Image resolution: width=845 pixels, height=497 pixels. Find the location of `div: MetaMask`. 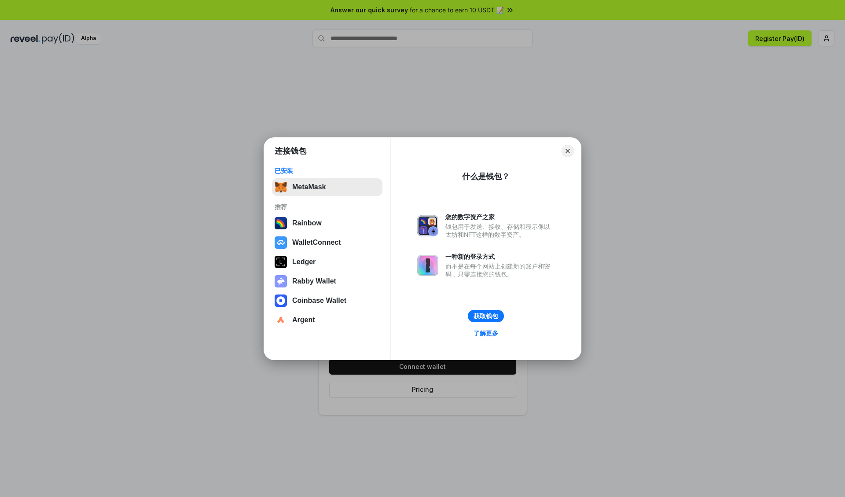

div: MetaMask is located at coordinates (309, 187).